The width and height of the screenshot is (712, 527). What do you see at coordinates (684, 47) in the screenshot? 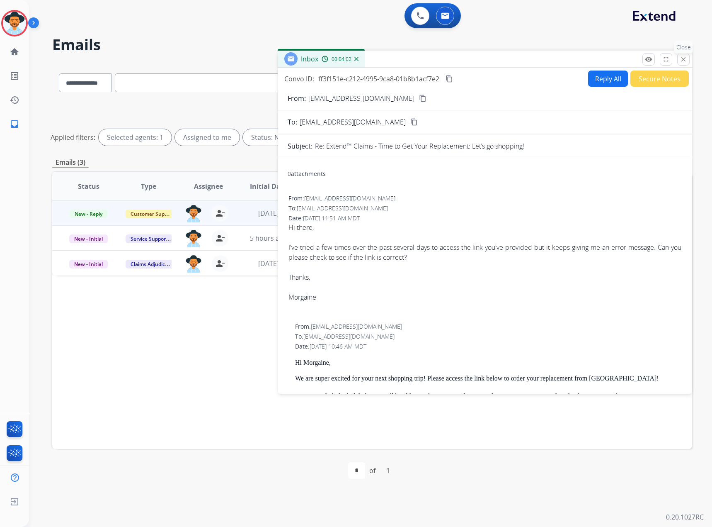
I see `p: Close` at bounding box center [684, 47].